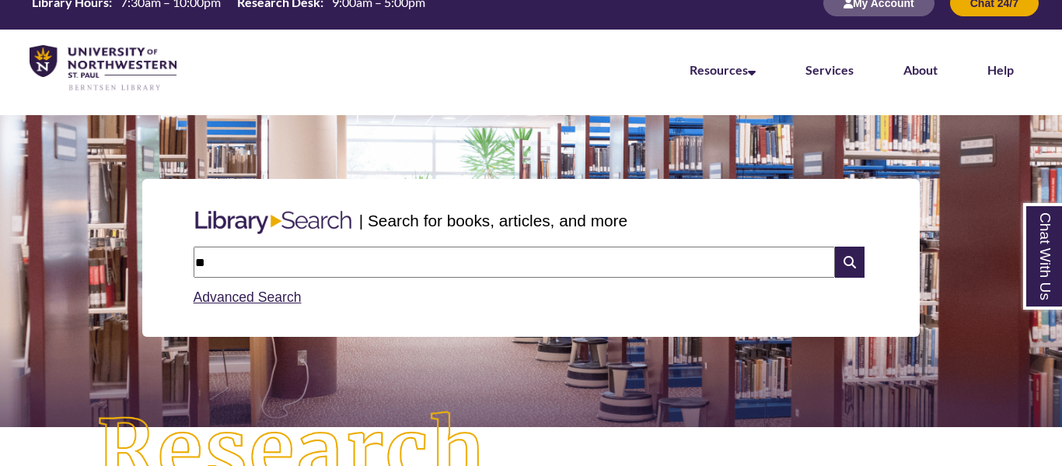 The image size is (1062, 466). What do you see at coordinates (247, 297) in the screenshot?
I see `a: Advanced Search` at bounding box center [247, 297].